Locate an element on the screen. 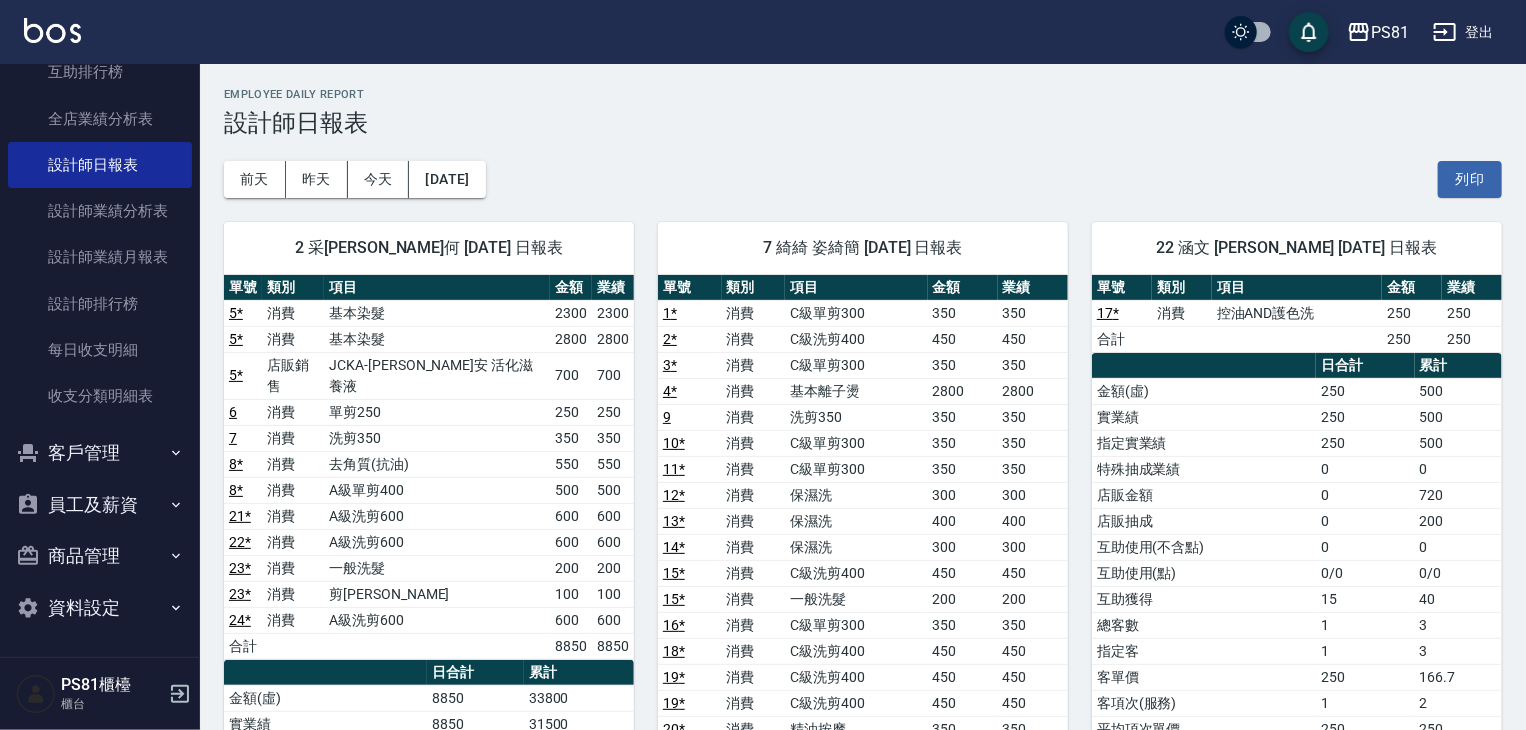 Image resolution: width=1526 pixels, height=730 pixels. table: a dense table is located at coordinates (1297, 314).